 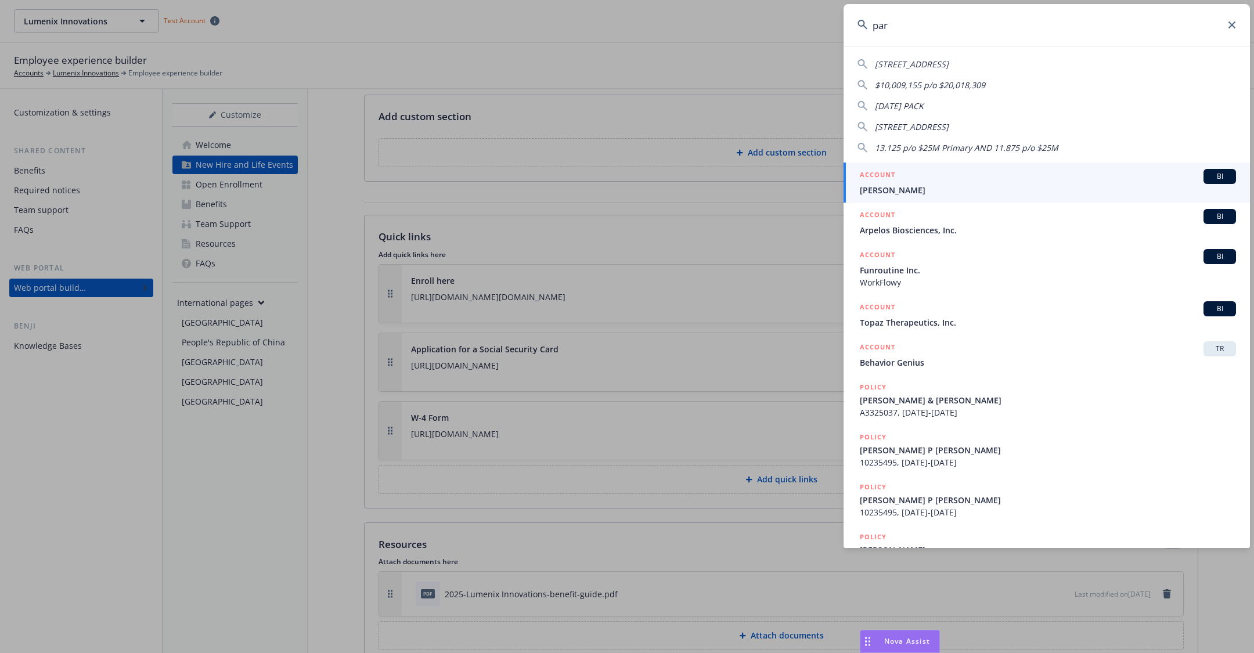 I want to click on span: Funroutine Inc., so click(x=1048, y=270).